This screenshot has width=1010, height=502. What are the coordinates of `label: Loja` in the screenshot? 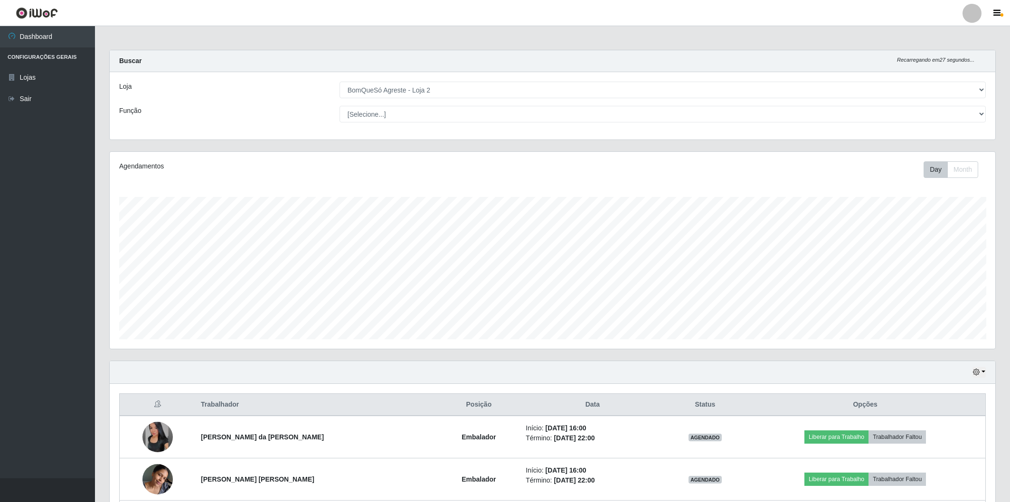 It's located at (125, 86).